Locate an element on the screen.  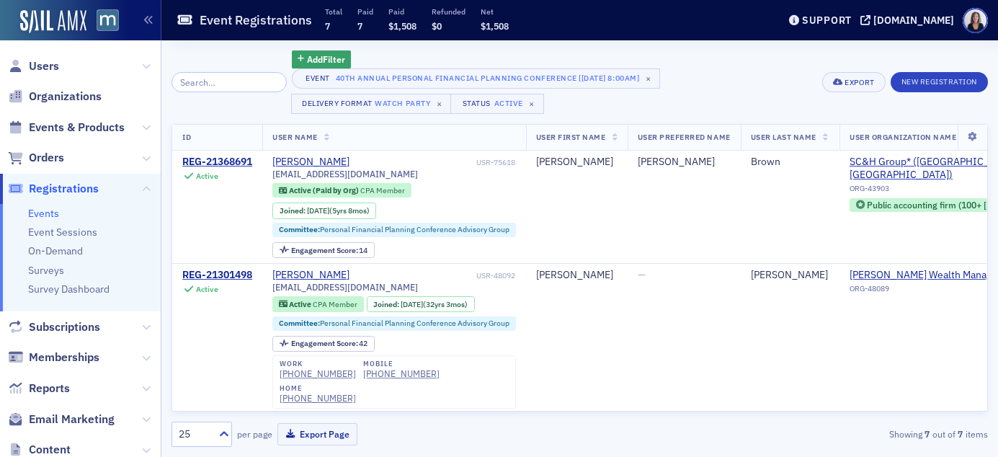
div: Joined: 1993-07-06 00:00:00 is located at coordinates (420, 304).